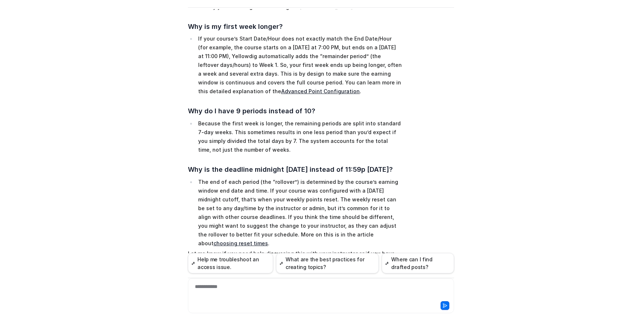 Image resolution: width=642 pixels, height=322 pixels. Describe the element at coordinates (299, 65) in the screenshot. I see `li: If your course’s Start Date/Hour does not exactly match the End Date/Hour (for example, the cours...` at that location.